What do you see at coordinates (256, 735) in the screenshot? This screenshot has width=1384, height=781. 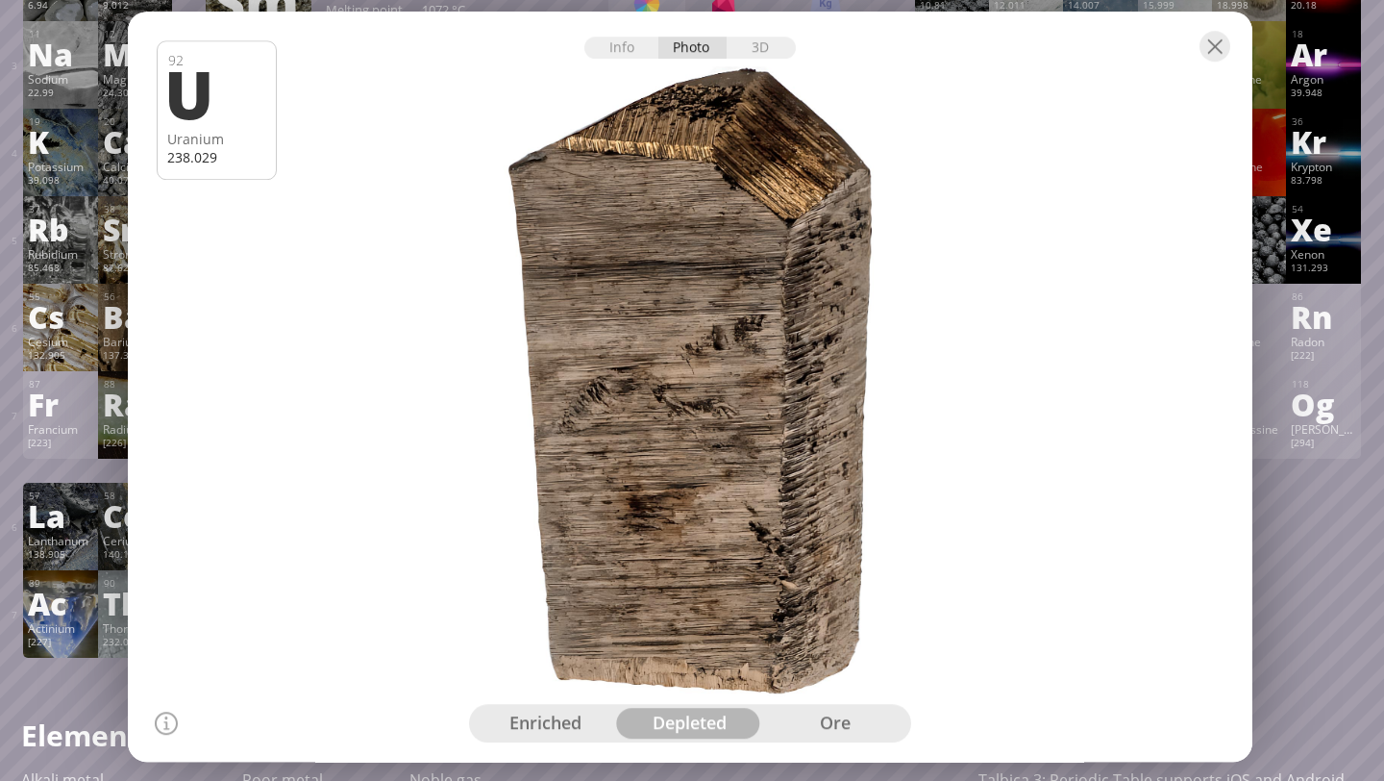 I see `h1: Element types` at bounding box center [256, 735].